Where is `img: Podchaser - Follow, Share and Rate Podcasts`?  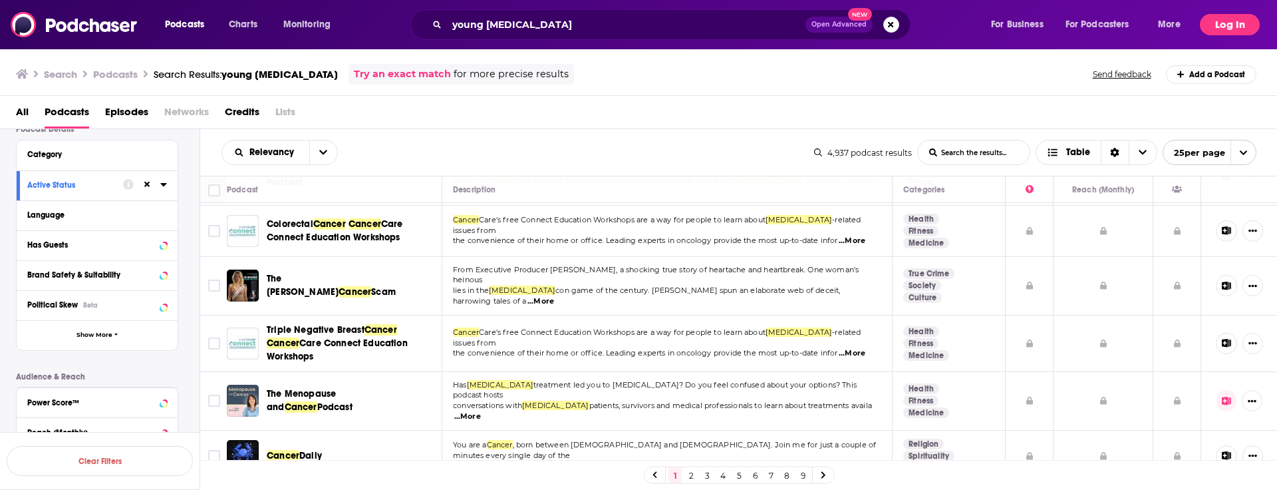 img: Podchaser - Follow, Share and Rate Podcasts is located at coordinates (75, 25).